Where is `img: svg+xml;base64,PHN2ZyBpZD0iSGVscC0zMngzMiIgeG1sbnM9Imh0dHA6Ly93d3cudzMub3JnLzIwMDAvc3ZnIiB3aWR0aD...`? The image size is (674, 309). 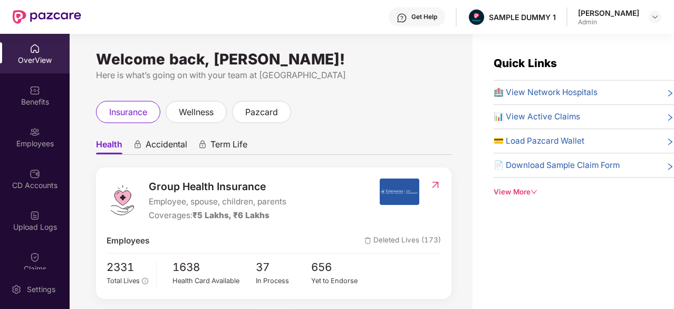 img: svg+xml;base64,PHN2ZyBpZD0iSGVscC0zMngzMiIgeG1sbnM9Imh0dHA6Ly93d3cudzMub3JnLzIwMDAvc3ZnIiB3aWR0aD... is located at coordinates (402, 18).